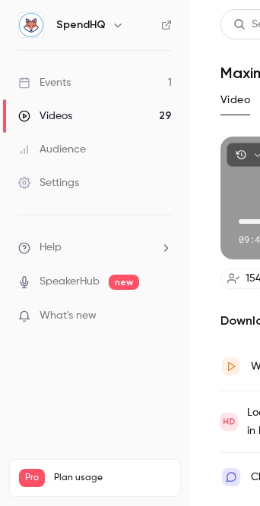 Image resolution: width=260 pixels, height=506 pixels. I want to click on button: Video, so click(234, 100).